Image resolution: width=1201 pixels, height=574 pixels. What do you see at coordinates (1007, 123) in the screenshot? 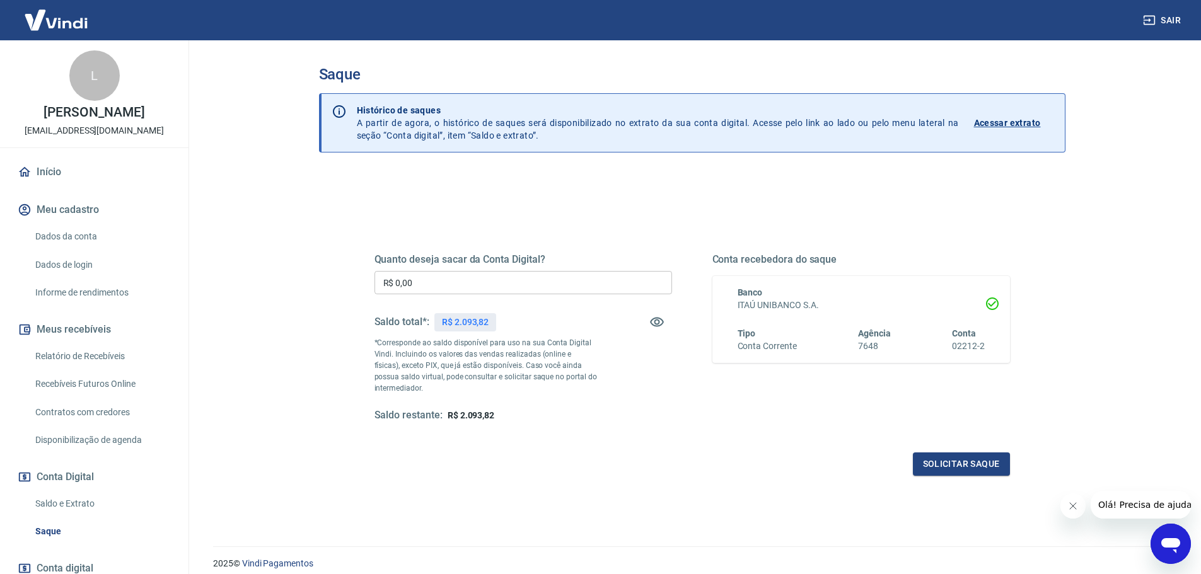
I see `p: Acessar extrato` at bounding box center [1007, 123].